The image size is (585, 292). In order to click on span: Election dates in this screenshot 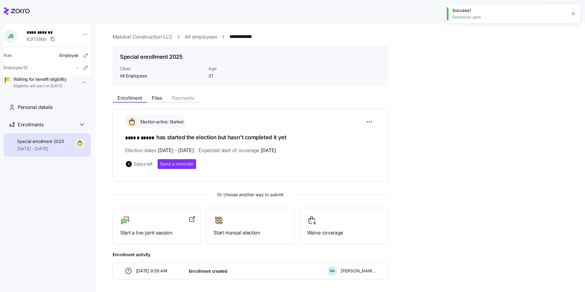, I will do `click(159, 150)`.